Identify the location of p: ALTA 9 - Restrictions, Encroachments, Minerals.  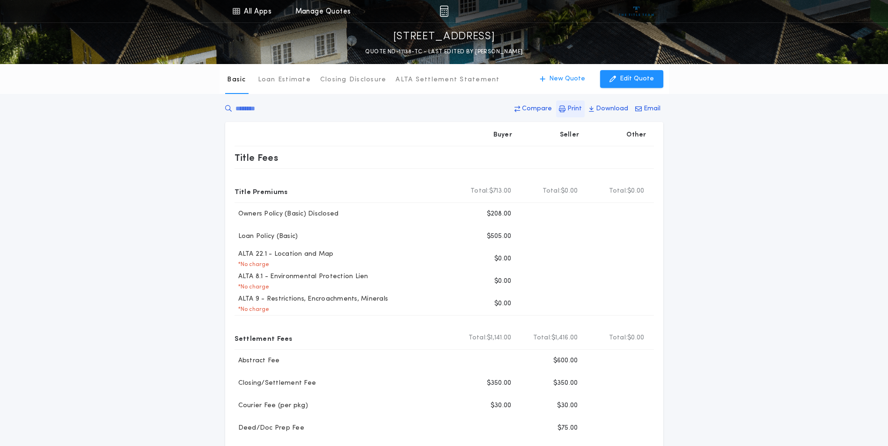
(311, 299).